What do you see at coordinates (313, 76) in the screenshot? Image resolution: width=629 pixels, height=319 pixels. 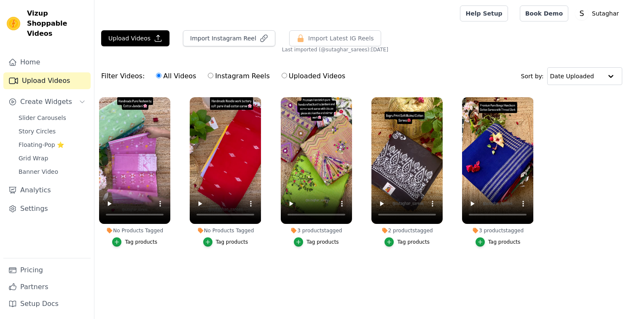 I see `label: Uploaded Videos` at bounding box center [313, 76].